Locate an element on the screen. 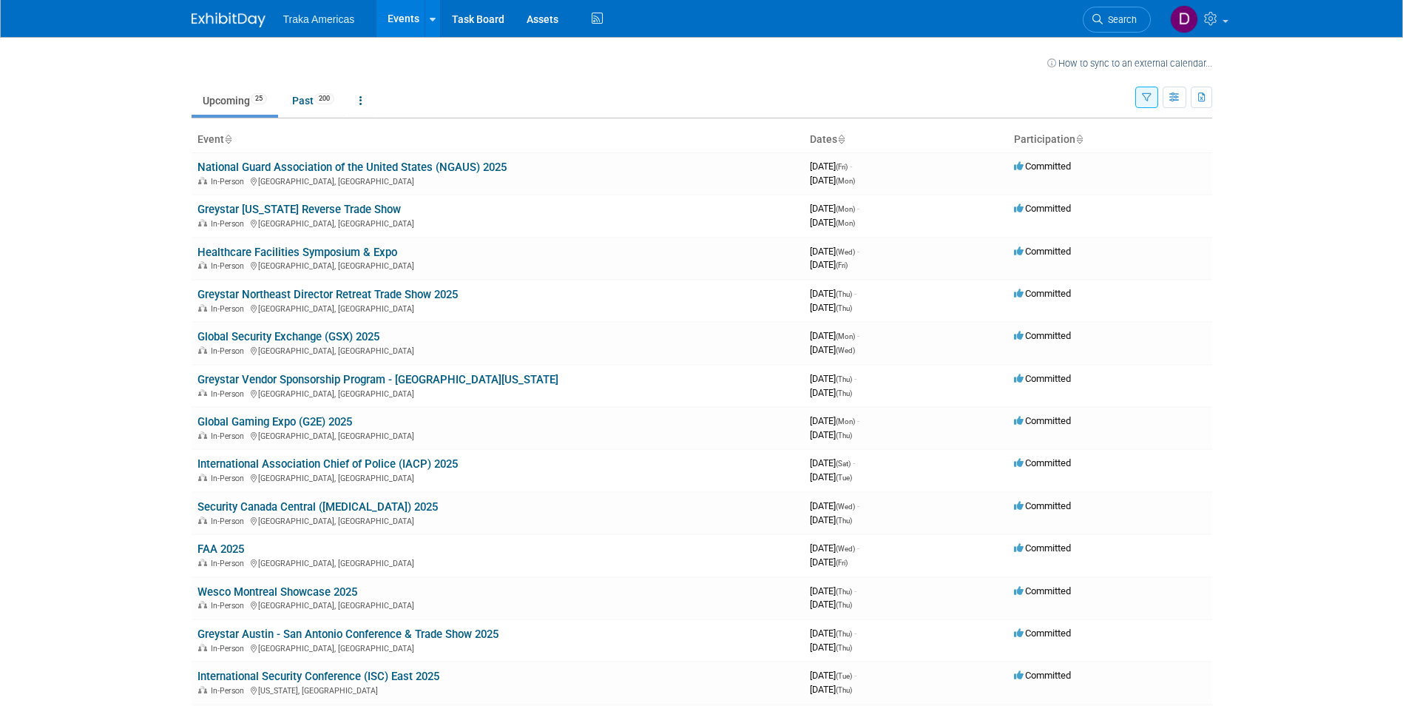 Image resolution: width=1403 pixels, height=706 pixels. a: Past200 is located at coordinates (313, 101).